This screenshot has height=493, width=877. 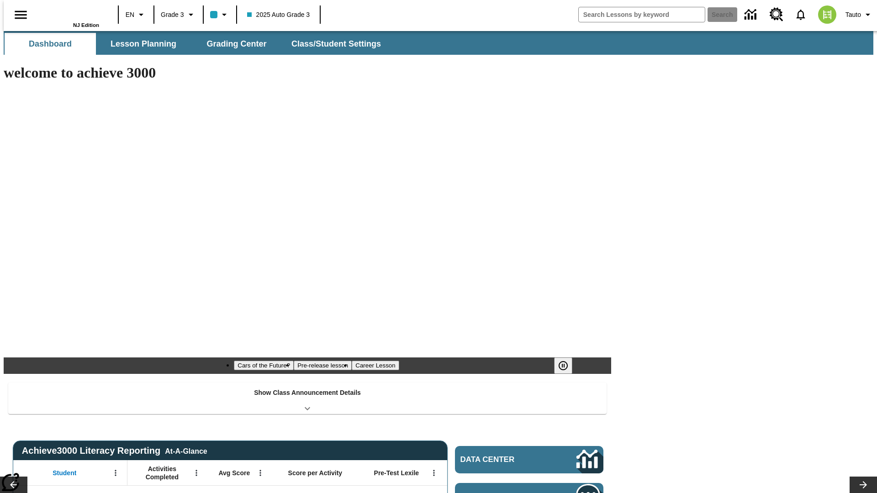 I want to click on button: Class/Student Settings, so click(x=336, y=44).